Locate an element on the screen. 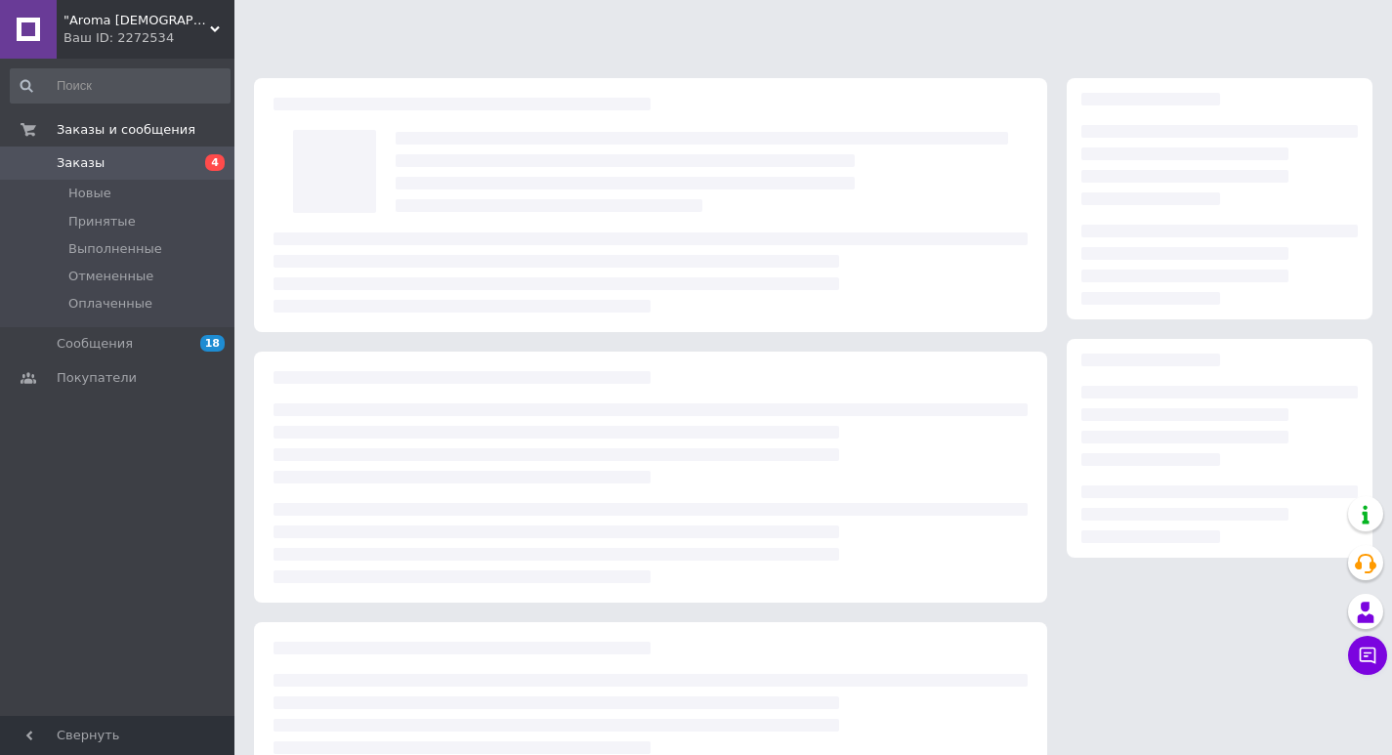 This screenshot has height=755, width=1392. span: Заказы is located at coordinates (80, 163).